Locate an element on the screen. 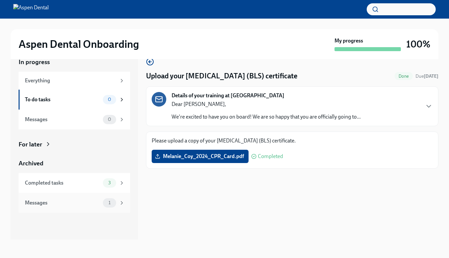  span: October 12th, 2025 10:00 is located at coordinates (427, 76).